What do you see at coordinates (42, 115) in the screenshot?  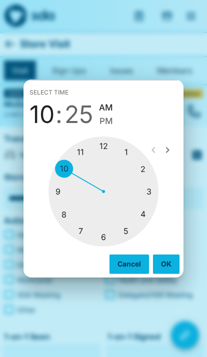 I see `button: 10` at bounding box center [42, 115].